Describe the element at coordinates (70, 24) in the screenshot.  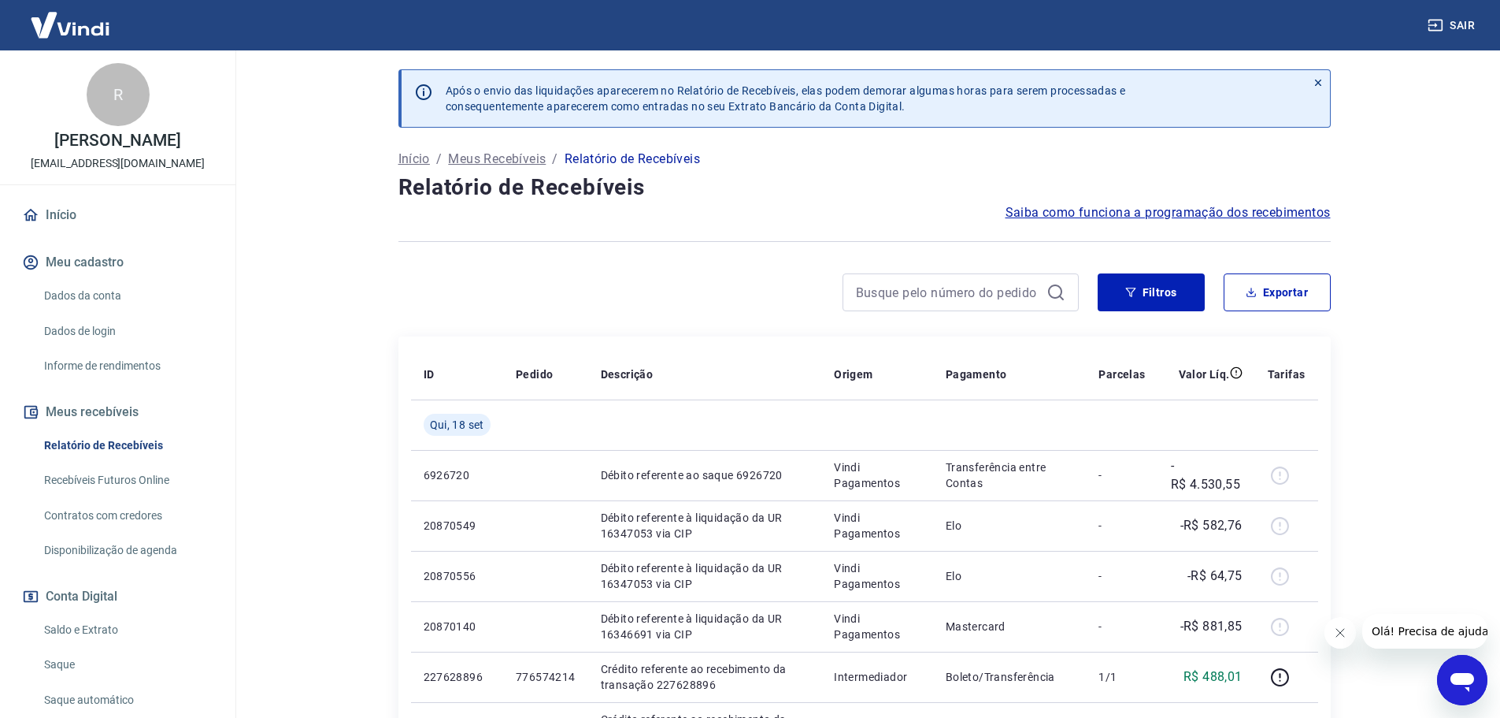
I see `img: Vindi` at that location.